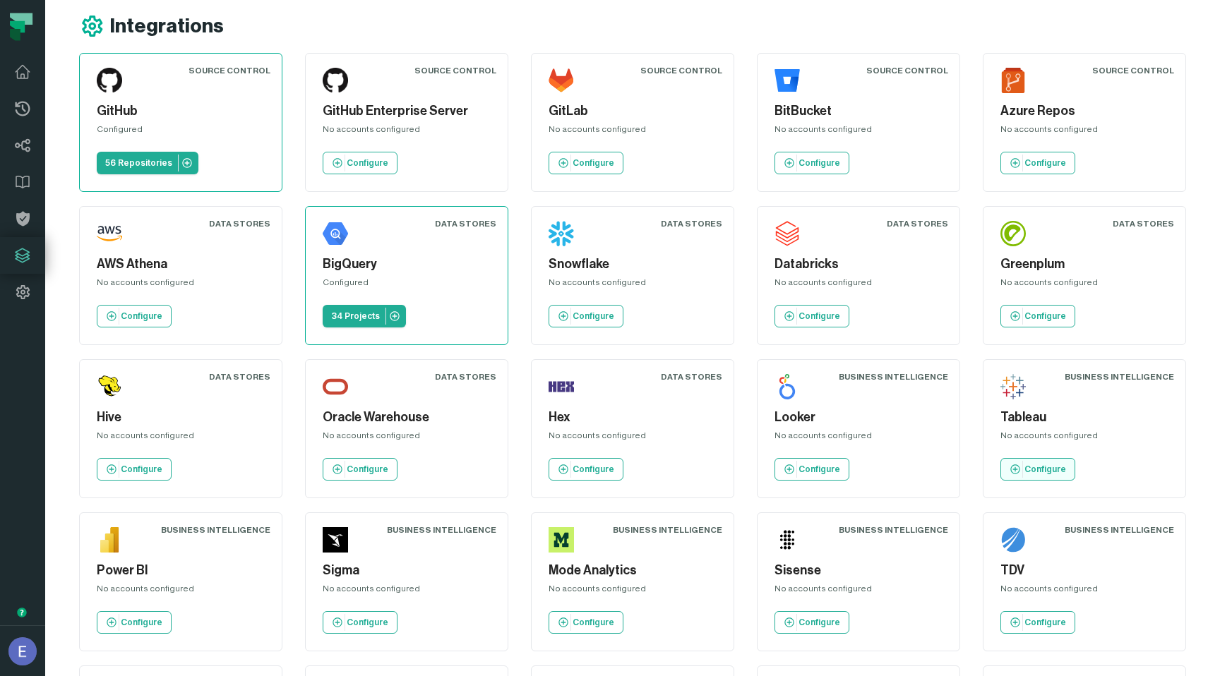  Describe the element at coordinates (23, 651) in the screenshot. I see `img: avatar of Elisheva Lapid` at that location.